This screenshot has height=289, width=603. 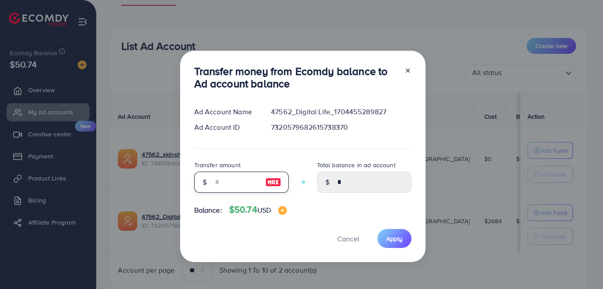 I want to click on button: Cancel, so click(x=349, y=239).